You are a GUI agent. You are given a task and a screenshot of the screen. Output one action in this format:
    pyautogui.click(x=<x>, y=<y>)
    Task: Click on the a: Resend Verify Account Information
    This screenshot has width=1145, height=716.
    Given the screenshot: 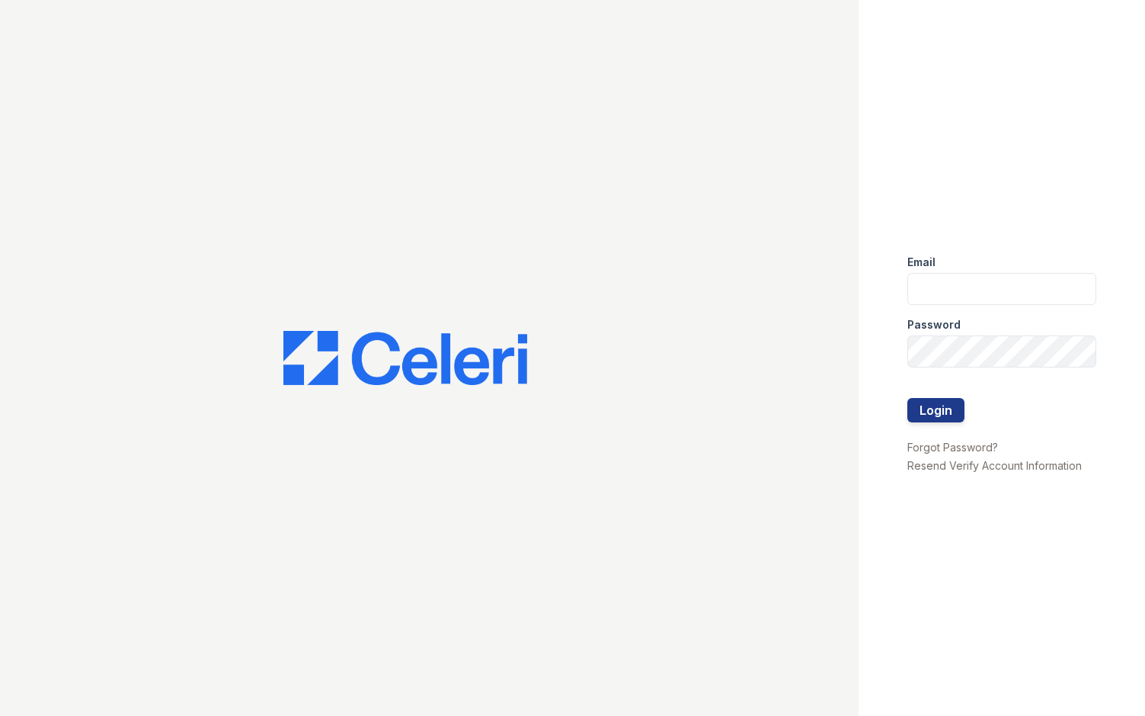 What is the action you would take?
    pyautogui.click(x=995, y=465)
    